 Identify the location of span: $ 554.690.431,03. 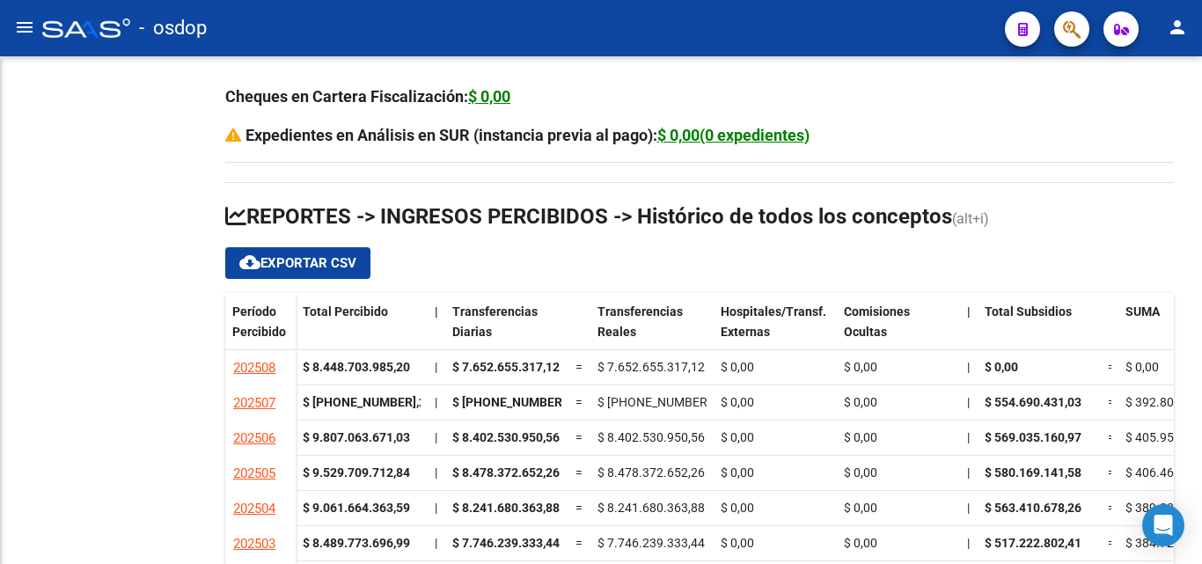
(1033, 402).